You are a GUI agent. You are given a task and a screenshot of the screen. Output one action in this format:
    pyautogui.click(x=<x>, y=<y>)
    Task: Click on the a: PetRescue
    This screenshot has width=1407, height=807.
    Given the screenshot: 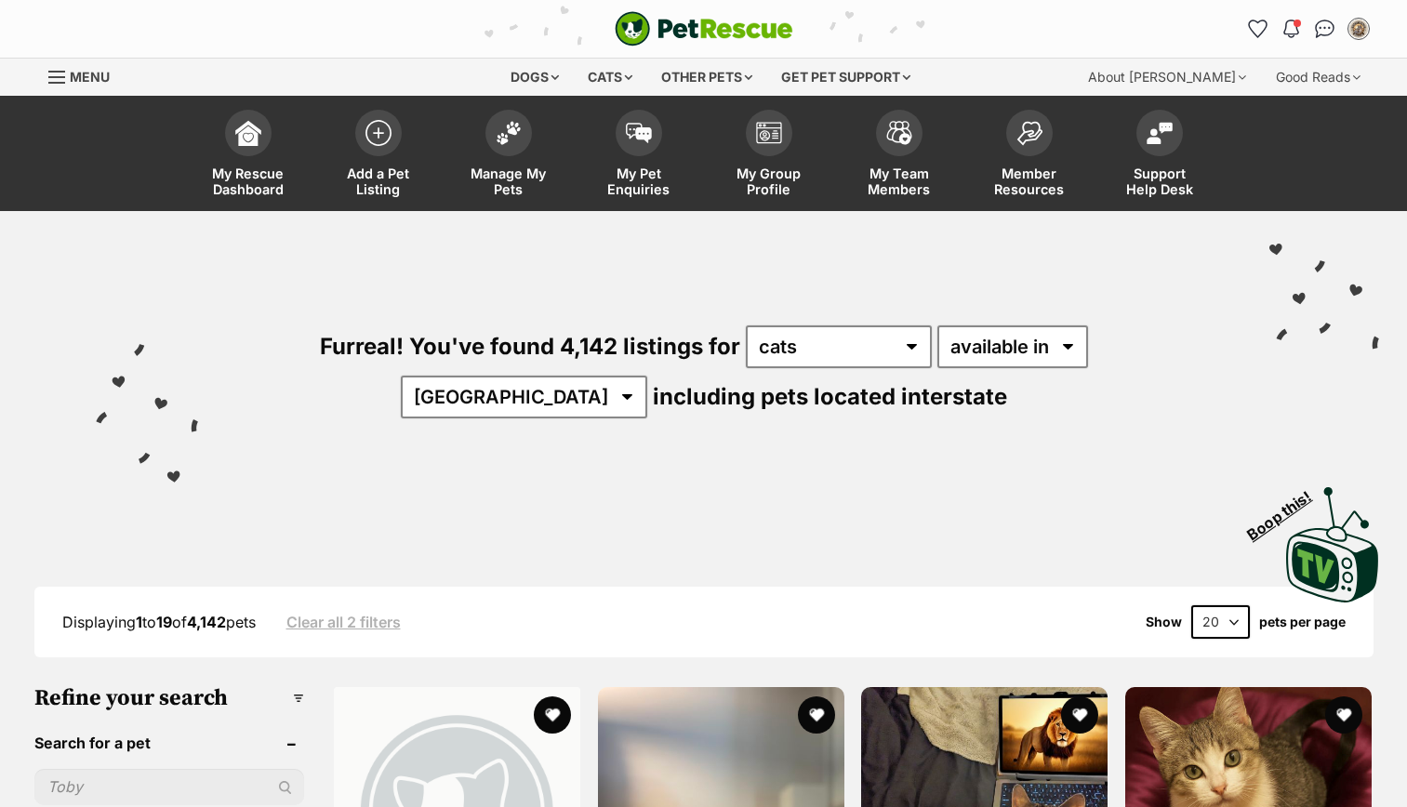 What is the action you would take?
    pyautogui.click(x=704, y=29)
    